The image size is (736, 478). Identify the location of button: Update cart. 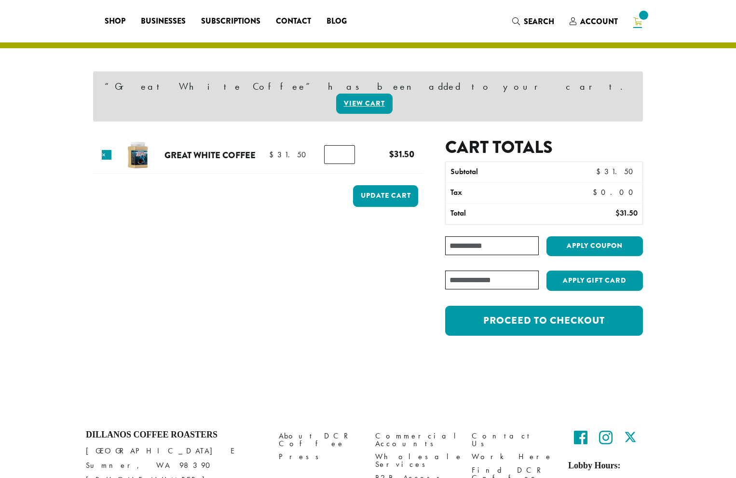
(385, 196).